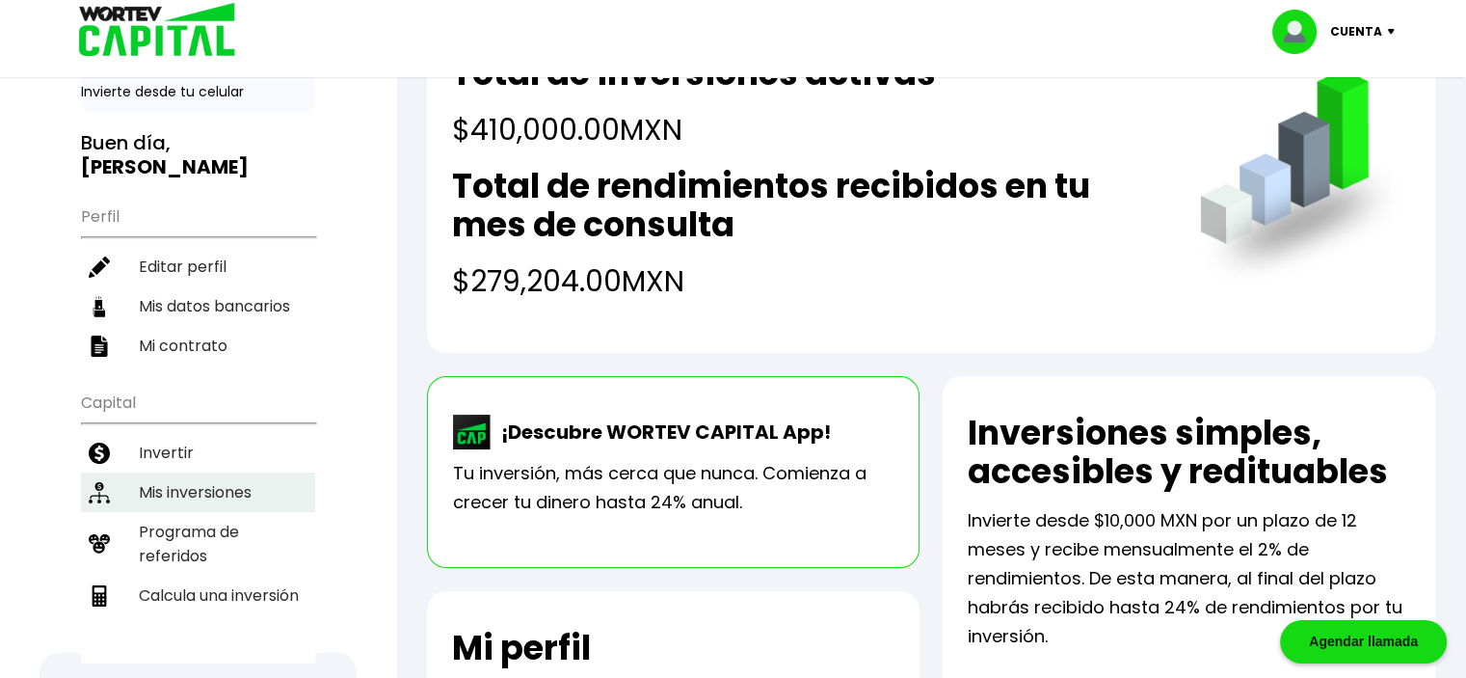  Describe the element at coordinates (1395, 32) in the screenshot. I see `img: icon-down` at that location.